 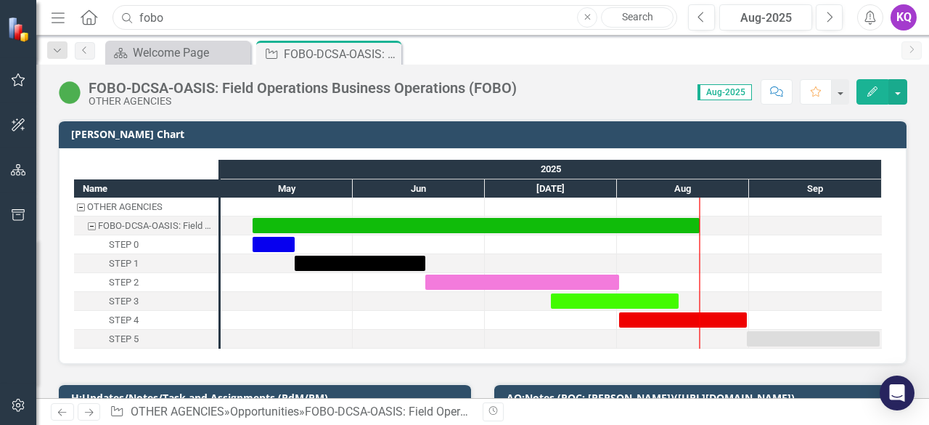 I want to click on h3: H:Updates/Notes/Task and Assignments (PdM/PM), so click(x=267, y=397).